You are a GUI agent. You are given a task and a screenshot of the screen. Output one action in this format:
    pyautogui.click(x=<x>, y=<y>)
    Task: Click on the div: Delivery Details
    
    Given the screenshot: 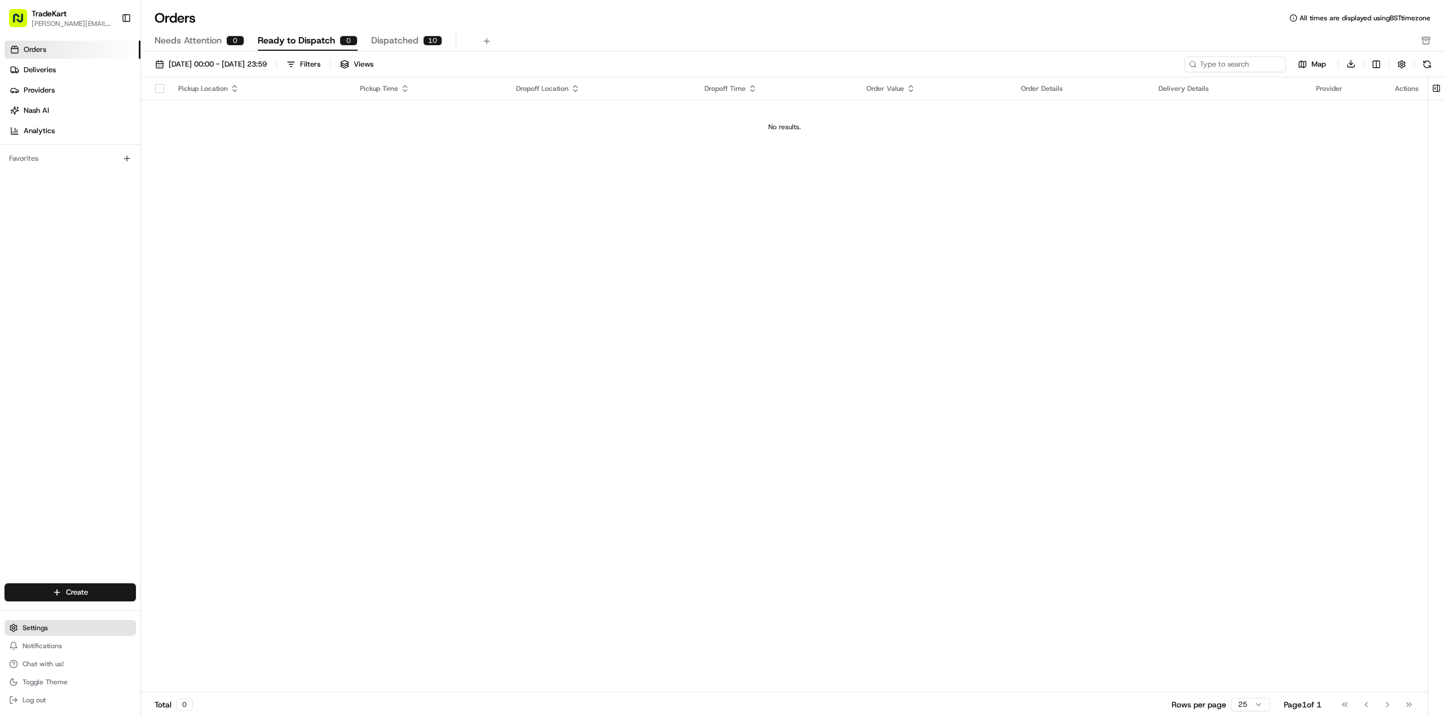 What is the action you would take?
    pyautogui.click(x=1228, y=89)
    